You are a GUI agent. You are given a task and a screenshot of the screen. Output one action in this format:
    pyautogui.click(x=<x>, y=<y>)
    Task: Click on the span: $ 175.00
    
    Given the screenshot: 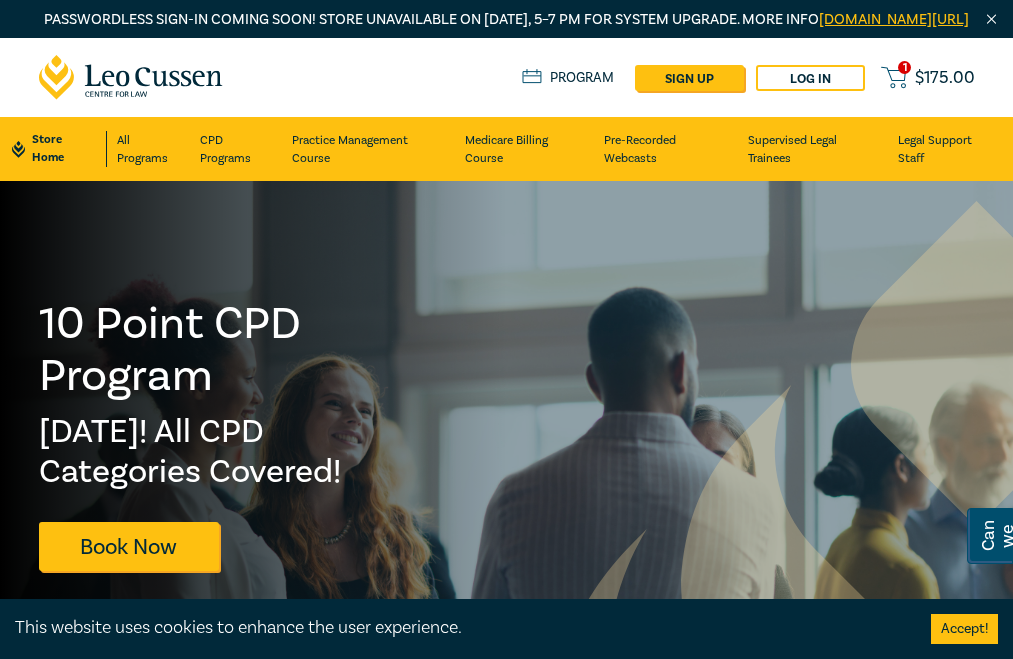 What is the action you would take?
    pyautogui.click(x=945, y=78)
    